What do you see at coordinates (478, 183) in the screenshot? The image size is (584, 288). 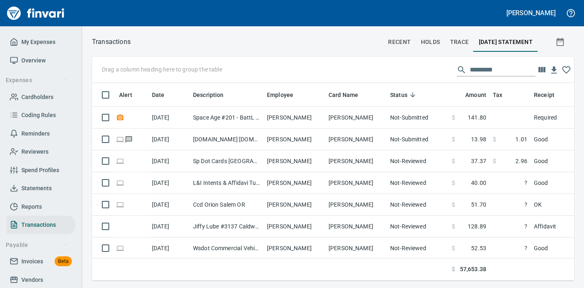 I see `span: 40.00` at bounding box center [478, 183].